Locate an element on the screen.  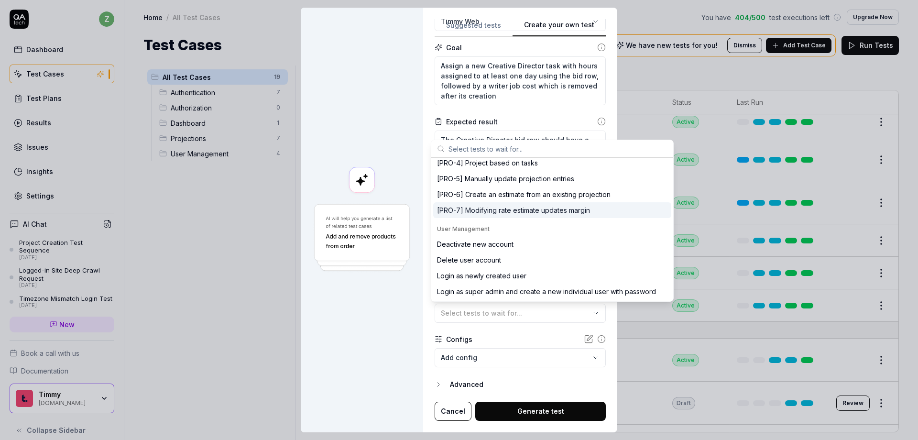
div: [PRO-5] Manually update projection entries is located at coordinates (505, 178).